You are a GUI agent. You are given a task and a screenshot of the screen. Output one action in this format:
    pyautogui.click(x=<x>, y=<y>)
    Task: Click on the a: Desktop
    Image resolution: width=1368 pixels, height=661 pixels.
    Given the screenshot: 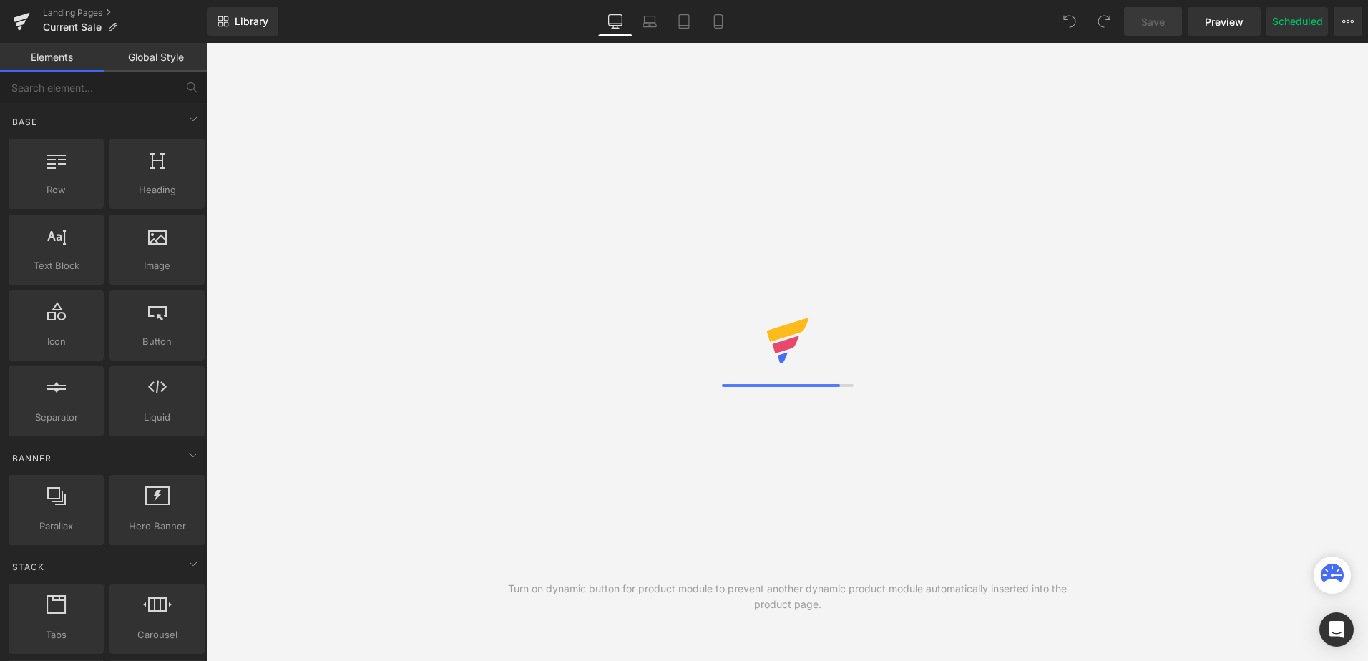 What is the action you would take?
    pyautogui.click(x=615, y=21)
    